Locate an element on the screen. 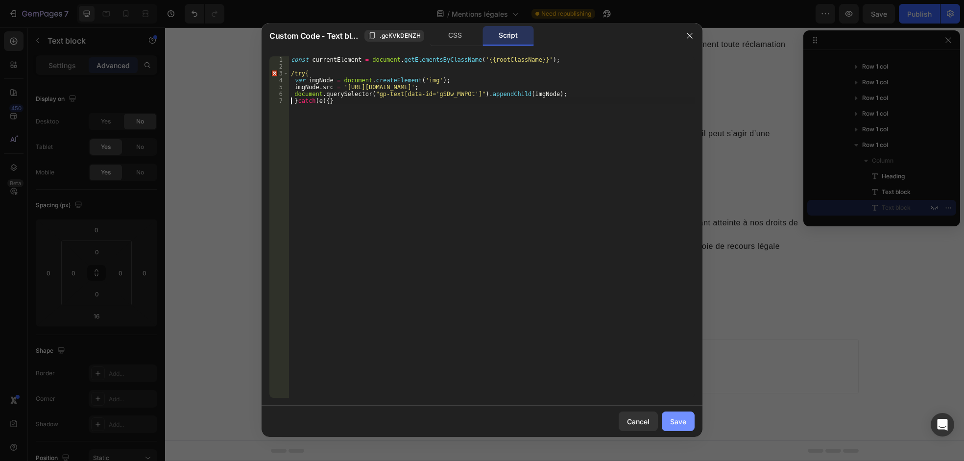 Image resolution: width=964 pixels, height=461 pixels. div: Save is located at coordinates (678, 421).